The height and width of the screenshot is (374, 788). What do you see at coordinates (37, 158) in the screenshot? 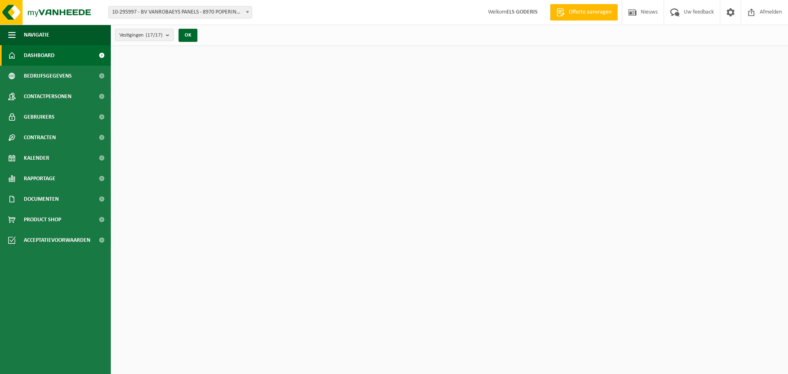
I see `span: Kalender` at bounding box center [37, 158].